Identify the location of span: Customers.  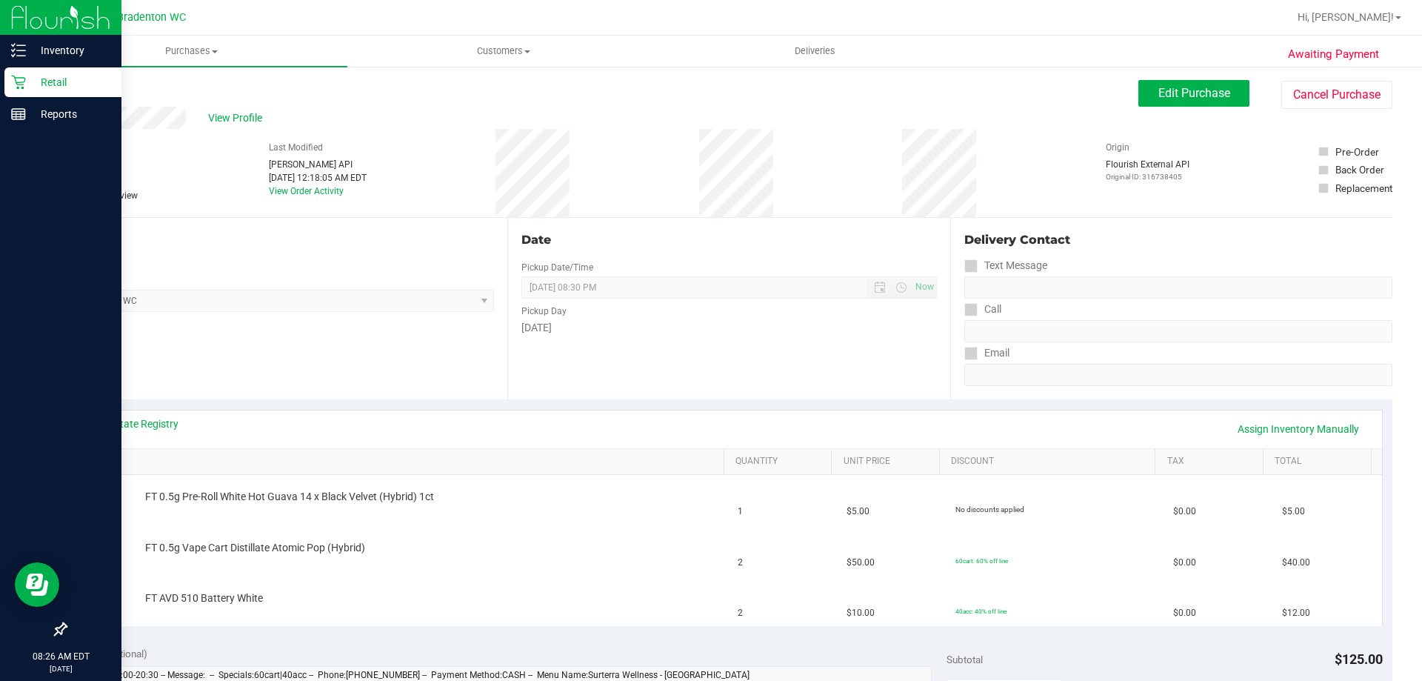
(503, 51).